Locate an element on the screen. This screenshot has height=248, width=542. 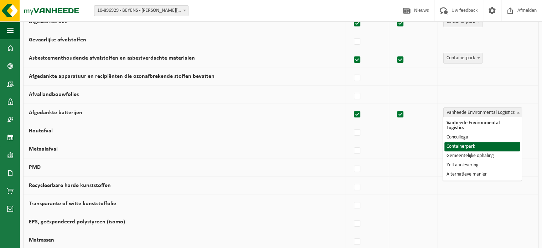
li: Gemeentelijke ophaling is located at coordinates (482, 156).